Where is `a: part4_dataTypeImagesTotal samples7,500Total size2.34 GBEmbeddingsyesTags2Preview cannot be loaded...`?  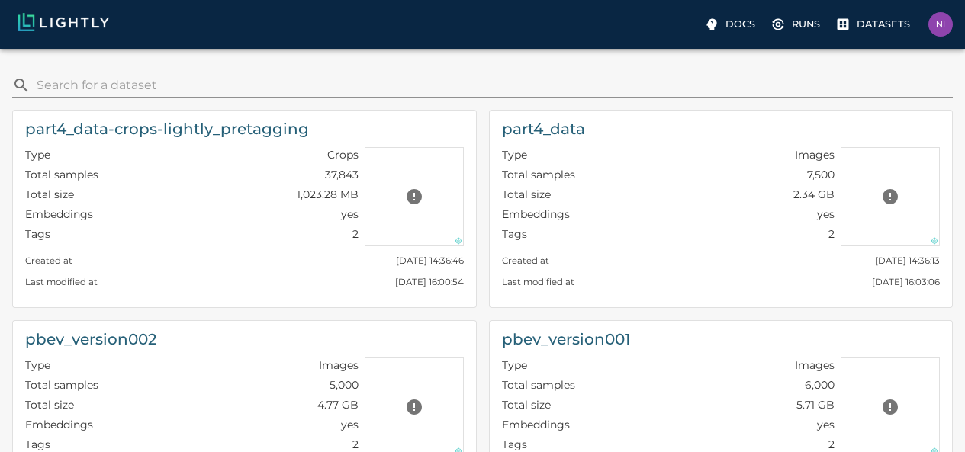
a: part4_dataTypeImagesTotal samples7,500Total size2.34 GBEmbeddingsyesTags2Preview cannot be loaded... is located at coordinates (721, 209).